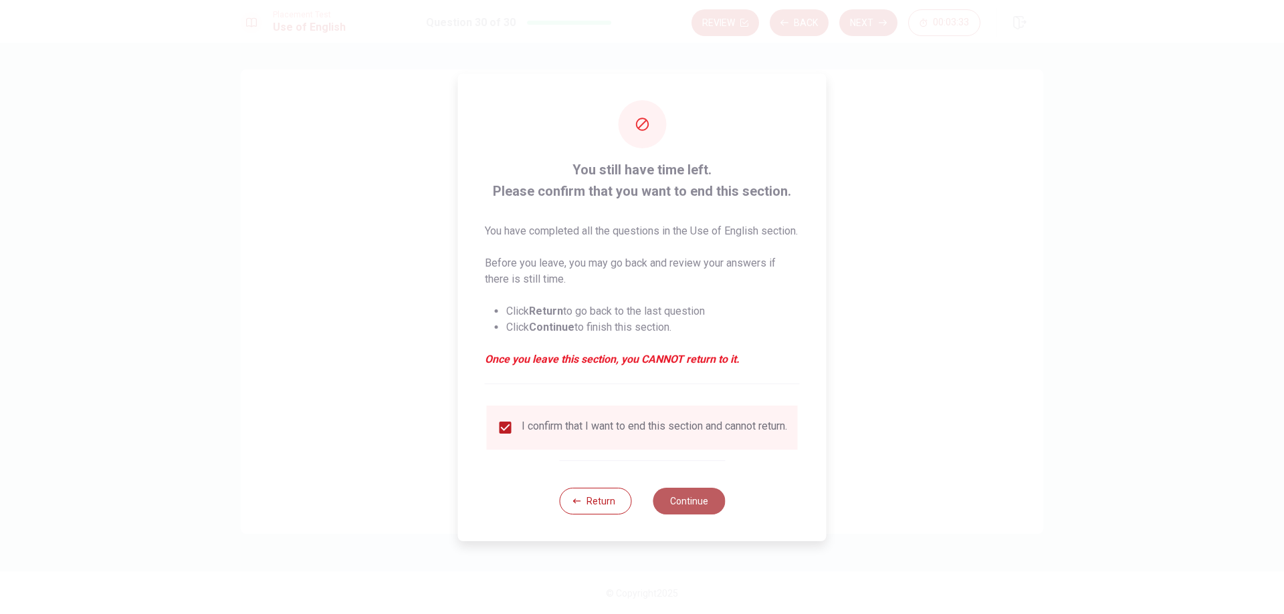  What do you see at coordinates (642, 181) in the screenshot?
I see `span: You still have time left. Please confirm that you want to end this section.` at bounding box center [642, 181].